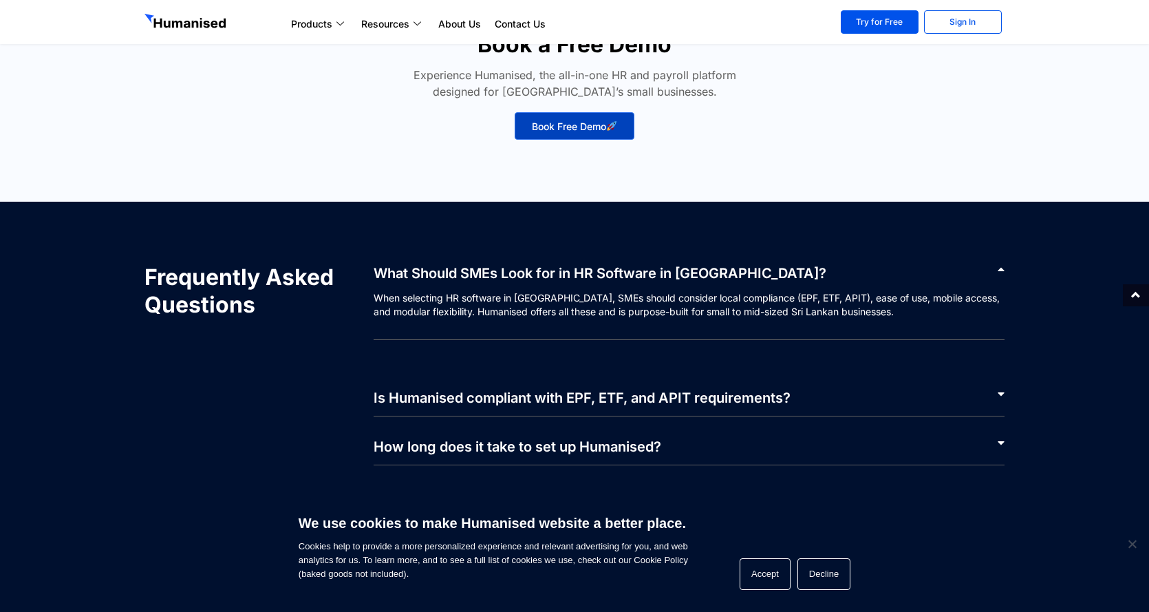 Image resolution: width=1149 pixels, height=612 pixels. What do you see at coordinates (962, 22) in the screenshot?
I see `a: Sign In` at bounding box center [962, 22].